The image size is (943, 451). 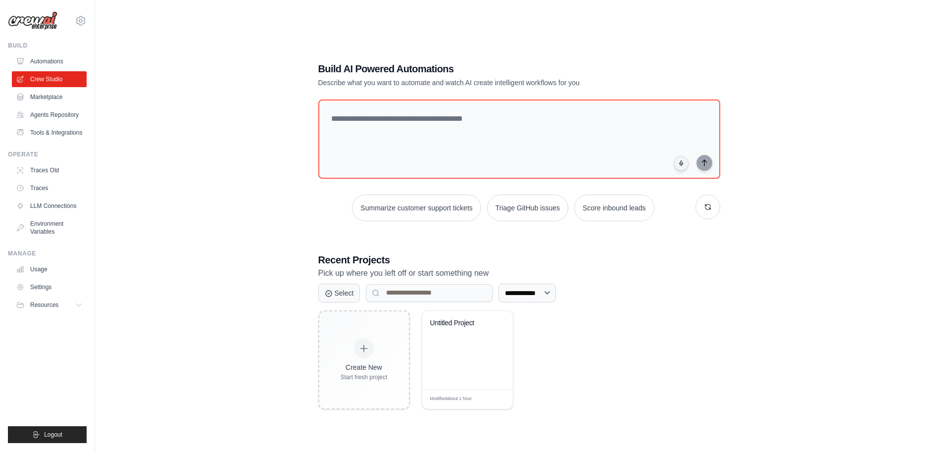 What do you see at coordinates (681, 163) in the screenshot?
I see `button: Click to speak your automation idea` at bounding box center [681, 163].